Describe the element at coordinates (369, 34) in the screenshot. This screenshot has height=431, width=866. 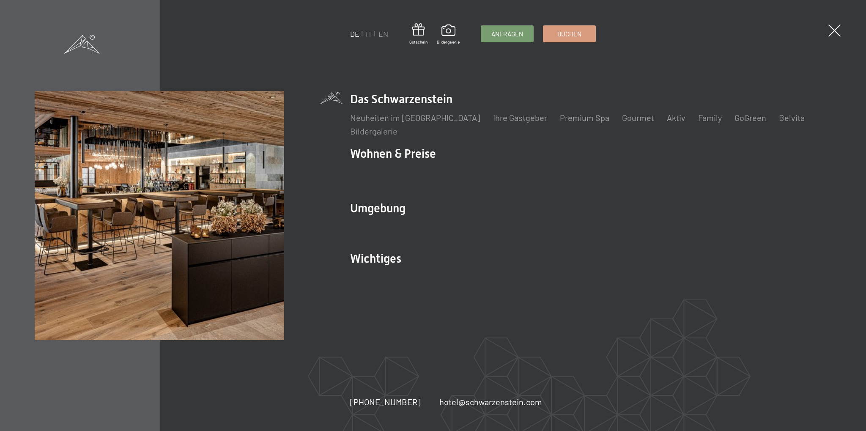
I see `a: IT` at that location.